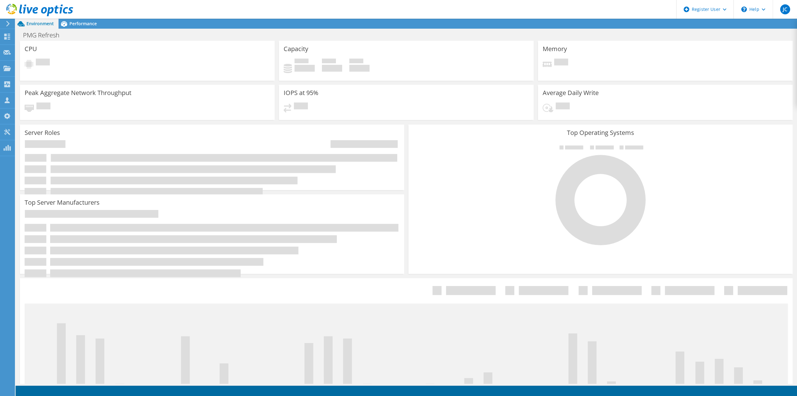  Describe the element at coordinates (40, 23) in the screenshot. I see `span: Environment` at that location.